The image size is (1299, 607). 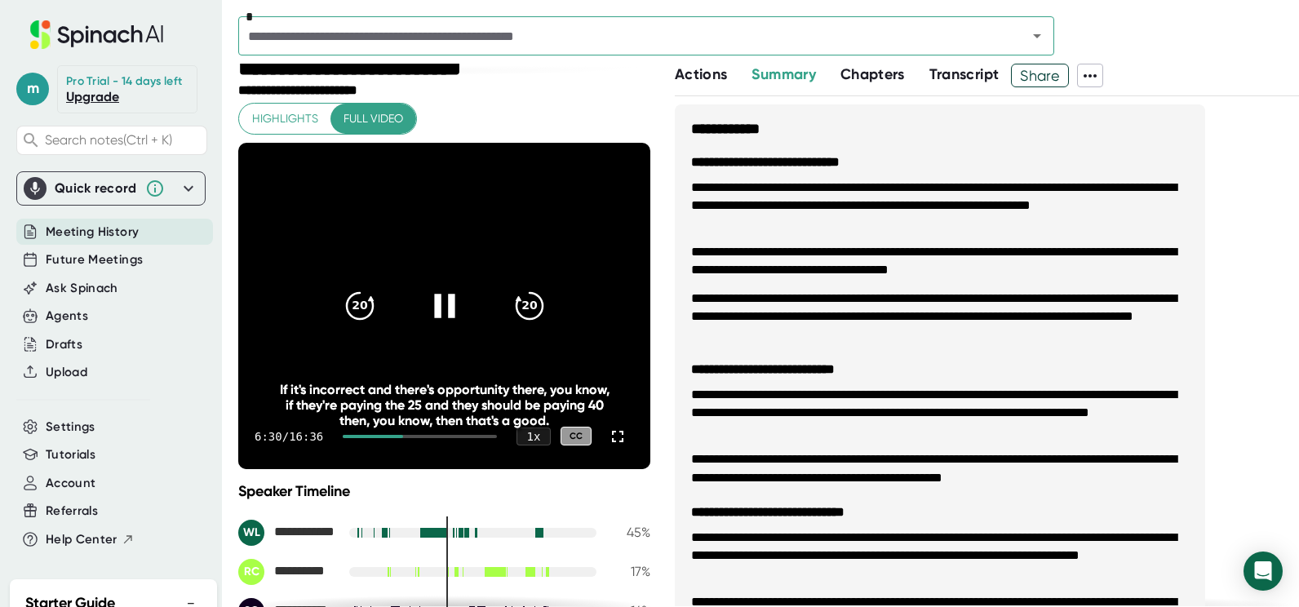 What do you see at coordinates (82, 288) in the screenshot?
I see `span: Ask Spinach` at bounding box center [82, 288].